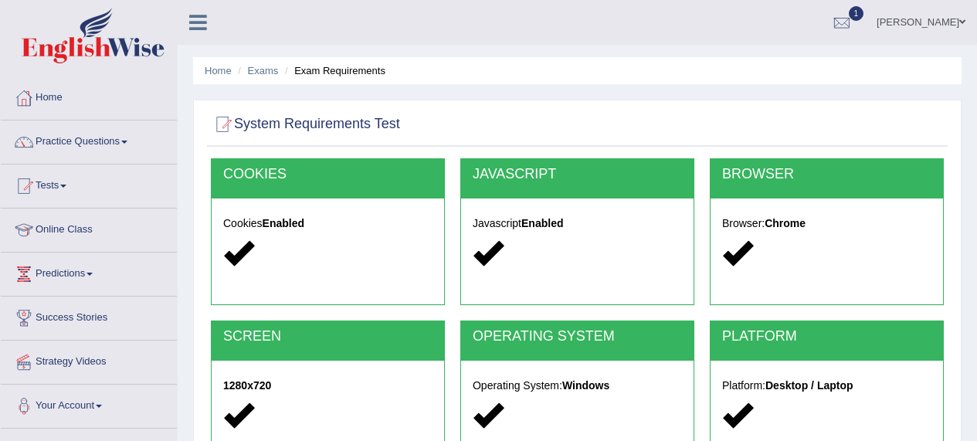 This screenshot has height=441, width=977. What do you see at coordinates (247, 385) in the screenshot?
I see `strong: 1280x720` at bounding box center [247, 385].